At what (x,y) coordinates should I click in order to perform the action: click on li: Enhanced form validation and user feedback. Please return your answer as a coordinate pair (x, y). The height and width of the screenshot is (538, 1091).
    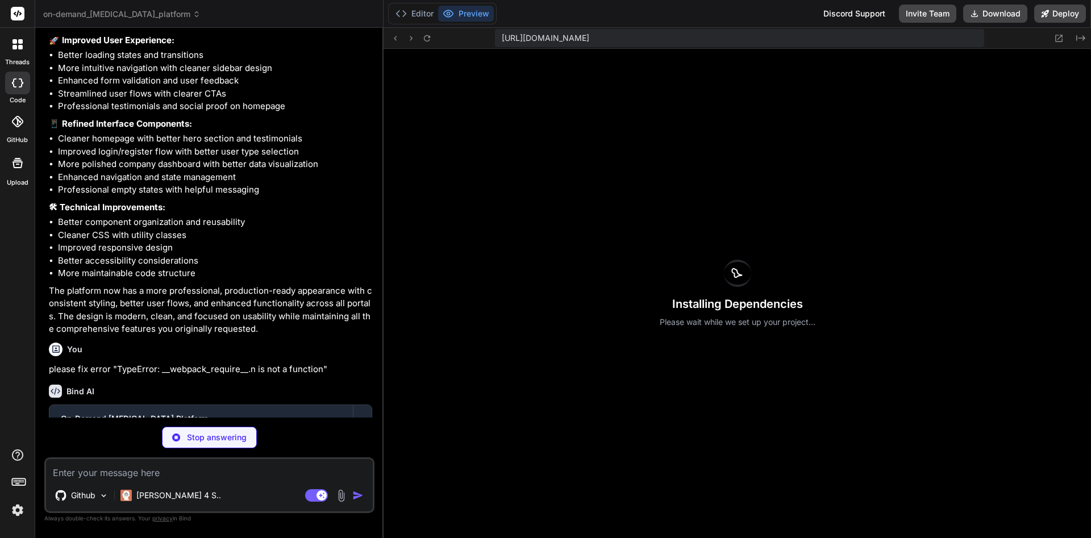
    Looking at the image, I should click on (215, 81).